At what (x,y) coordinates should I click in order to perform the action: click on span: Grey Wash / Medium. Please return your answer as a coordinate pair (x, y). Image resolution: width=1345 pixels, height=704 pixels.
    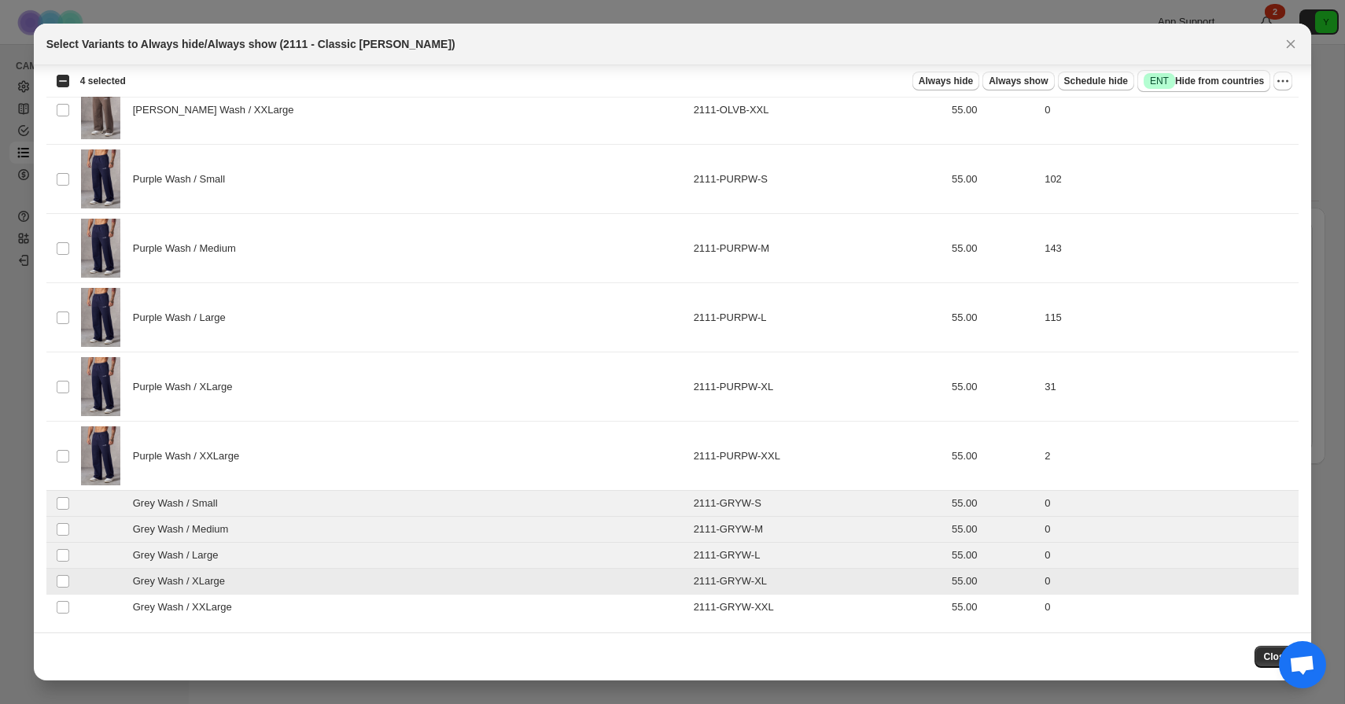
    Looking at the image, I should click on (185, 529).